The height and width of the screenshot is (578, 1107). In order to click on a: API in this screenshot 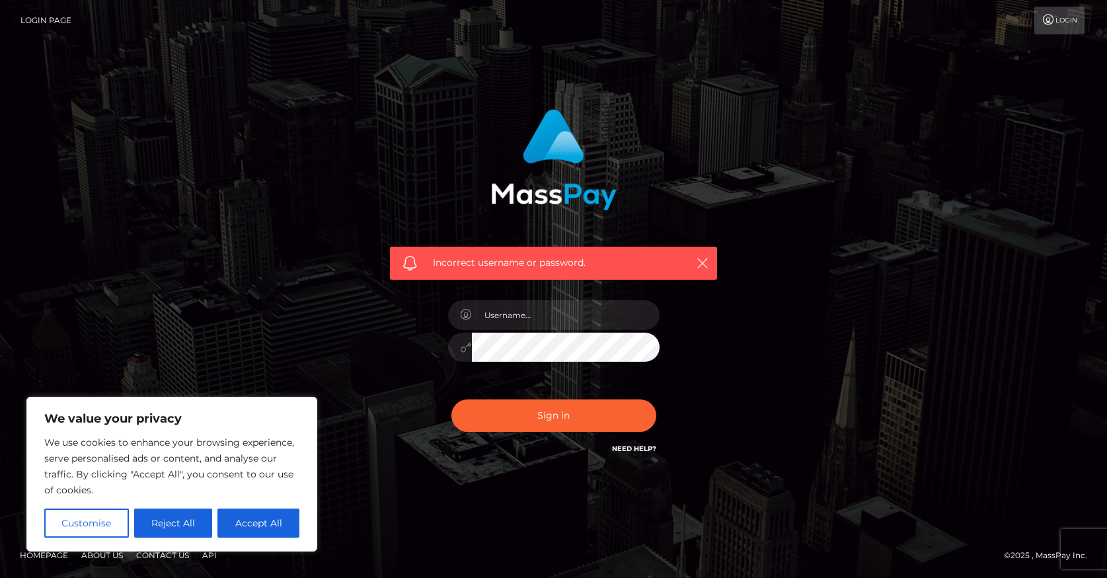, I will do `click(210, 555)`.